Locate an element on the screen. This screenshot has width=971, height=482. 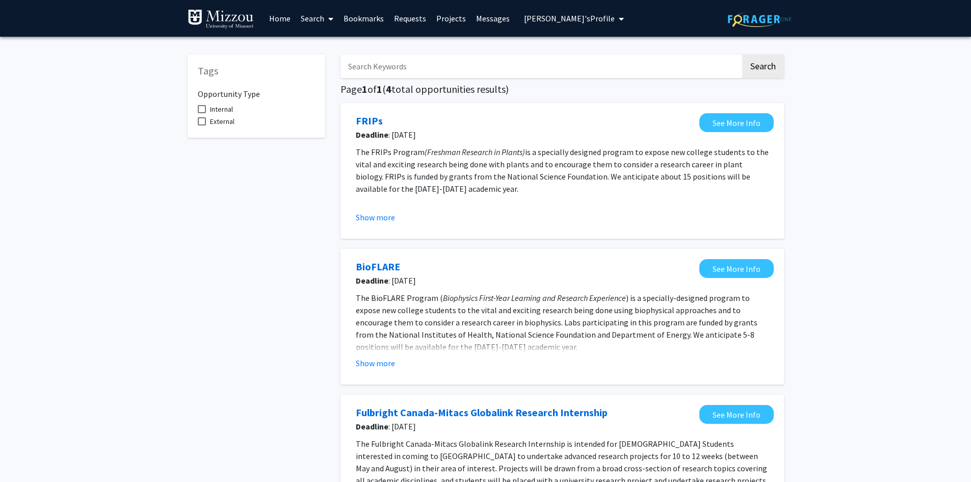
span: External is located at coordinates (222, 121).